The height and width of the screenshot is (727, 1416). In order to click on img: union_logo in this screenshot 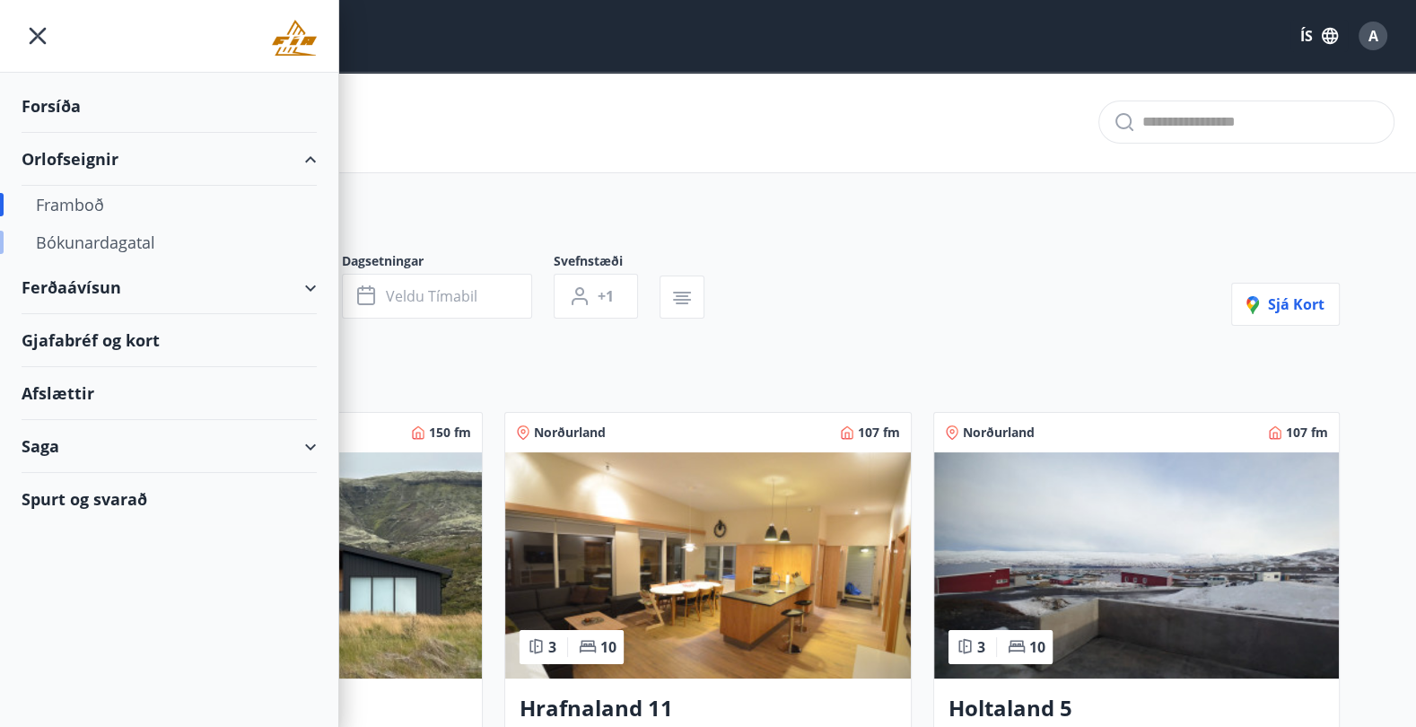, I will do `click(294, 38)`.